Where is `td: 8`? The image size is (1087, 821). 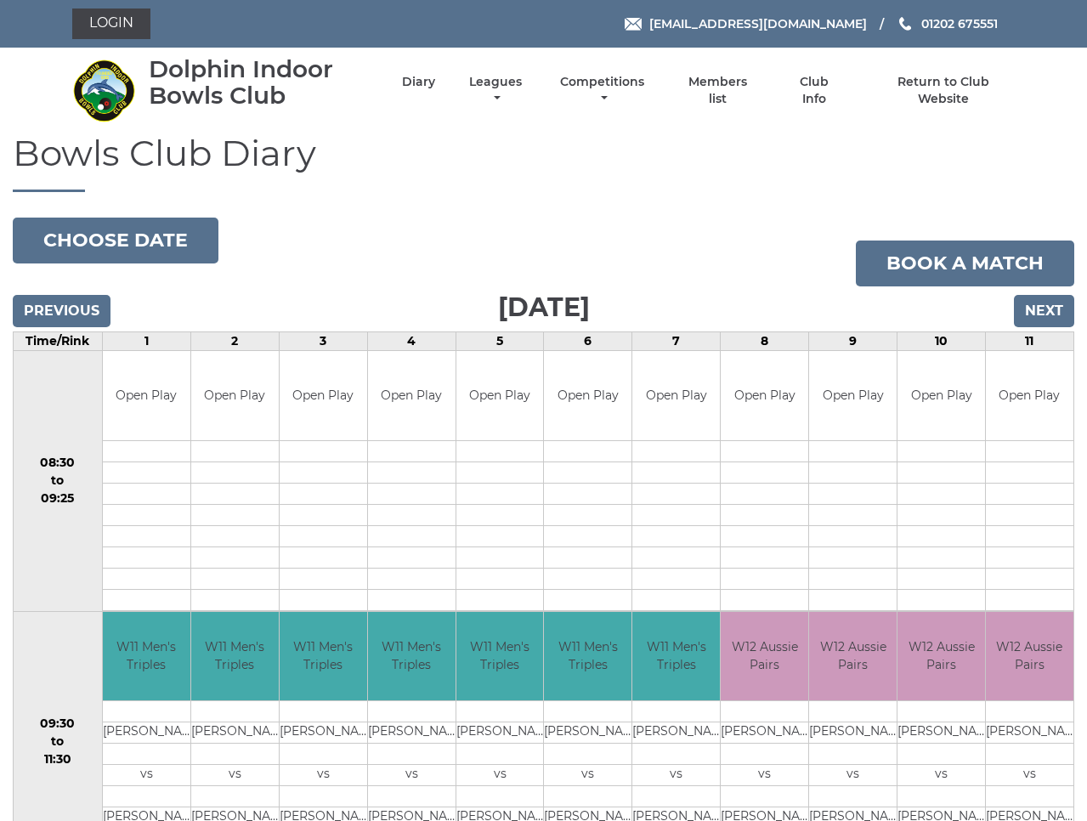 td: 8 is located at coordinates (765, 342).